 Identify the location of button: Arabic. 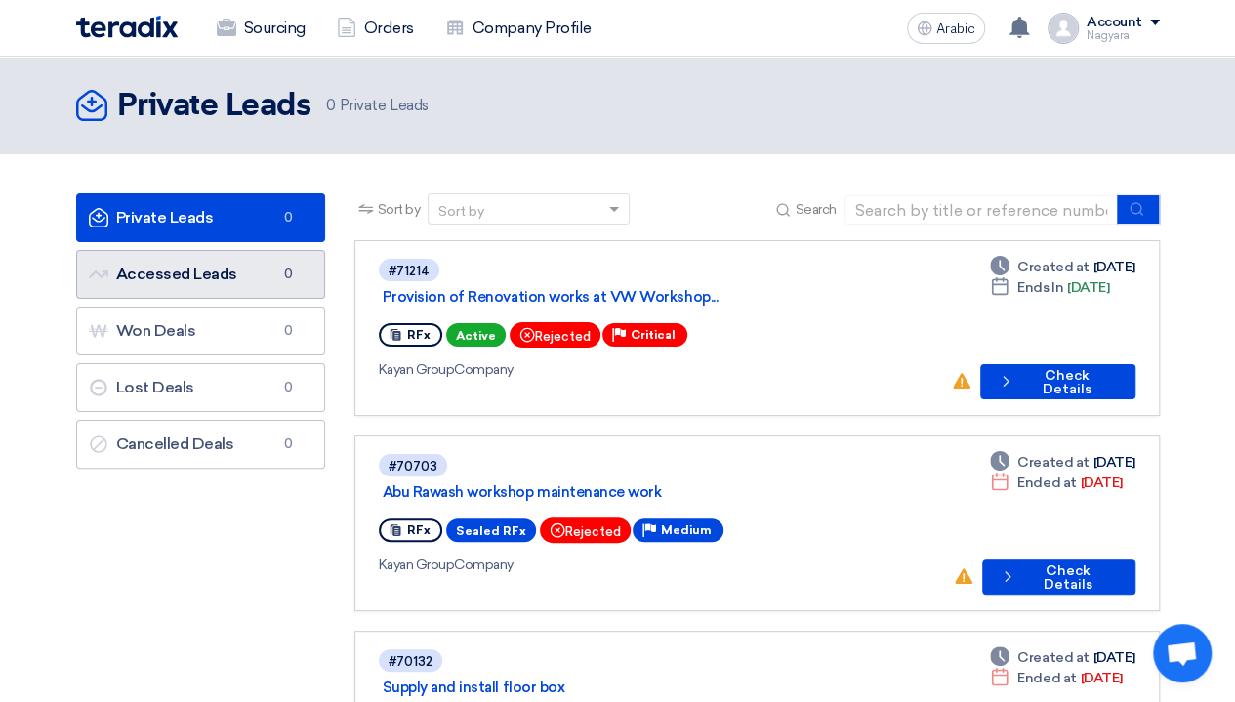
(946, 28).